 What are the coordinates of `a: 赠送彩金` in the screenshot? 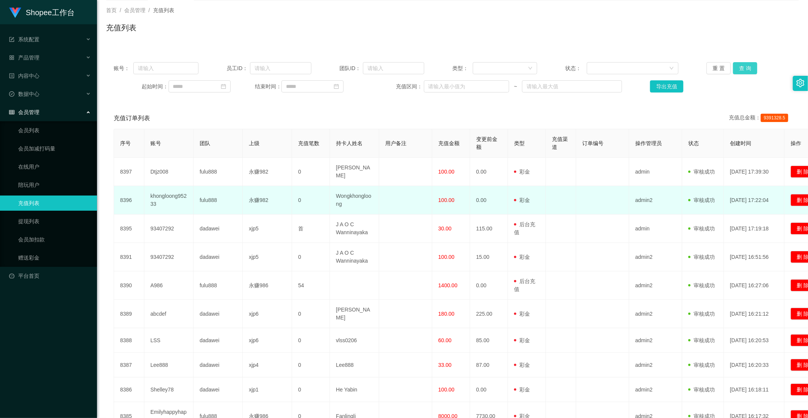 It's located at (55, 258).